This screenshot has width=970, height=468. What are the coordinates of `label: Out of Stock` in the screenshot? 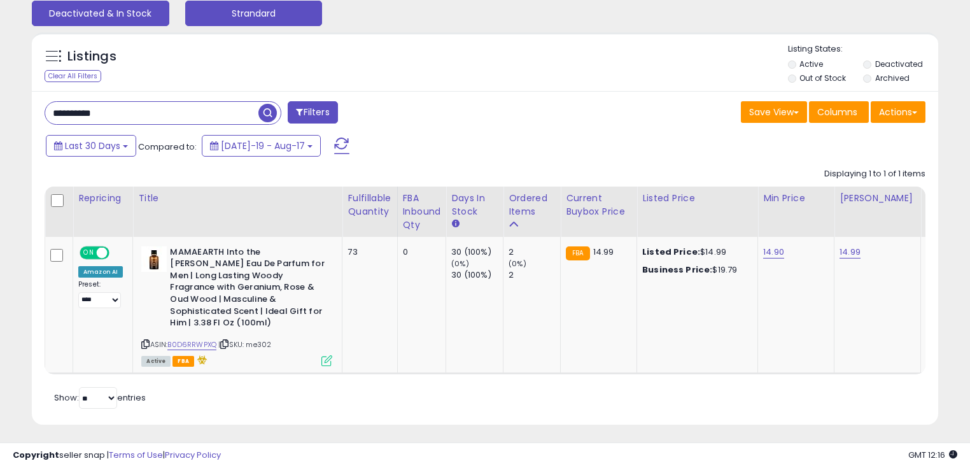 It's located at (822, 78).